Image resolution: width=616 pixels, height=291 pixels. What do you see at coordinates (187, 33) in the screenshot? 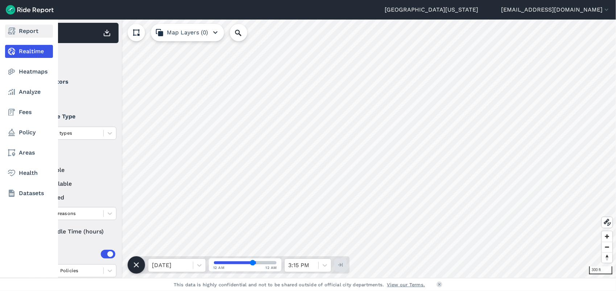
I see `button: Map Layers (0)` at bounding box center [187, 33].